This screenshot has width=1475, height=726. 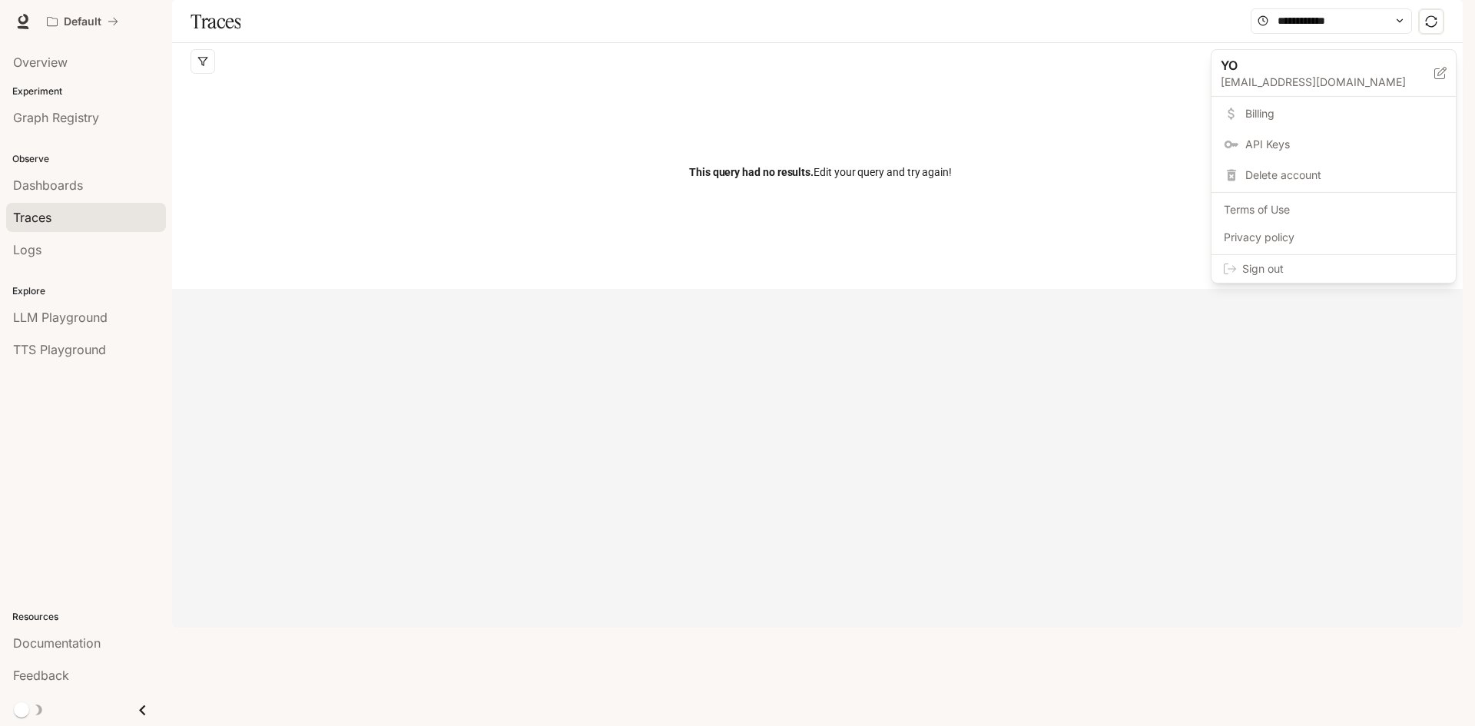 What do you see at coordinates (1334, 237) in the screenshot?
I see `span: Privacy policy` at bounding box center [1334, 237].